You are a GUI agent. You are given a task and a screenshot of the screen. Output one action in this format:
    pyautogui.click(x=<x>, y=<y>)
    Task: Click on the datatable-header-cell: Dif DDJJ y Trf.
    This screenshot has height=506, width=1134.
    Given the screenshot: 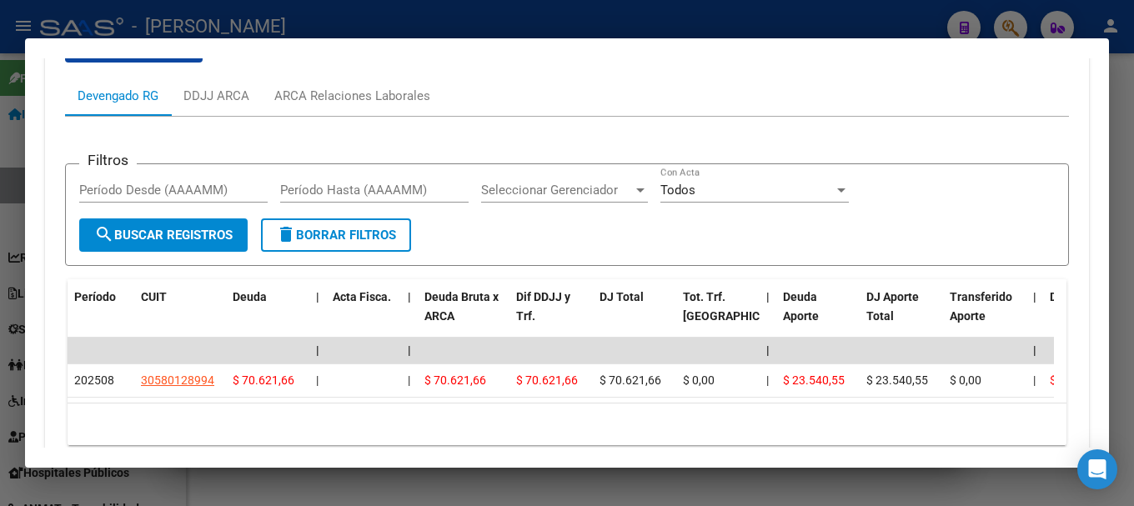 What is the action you would take?
    pyautogui.click(x=551, y=316)
    